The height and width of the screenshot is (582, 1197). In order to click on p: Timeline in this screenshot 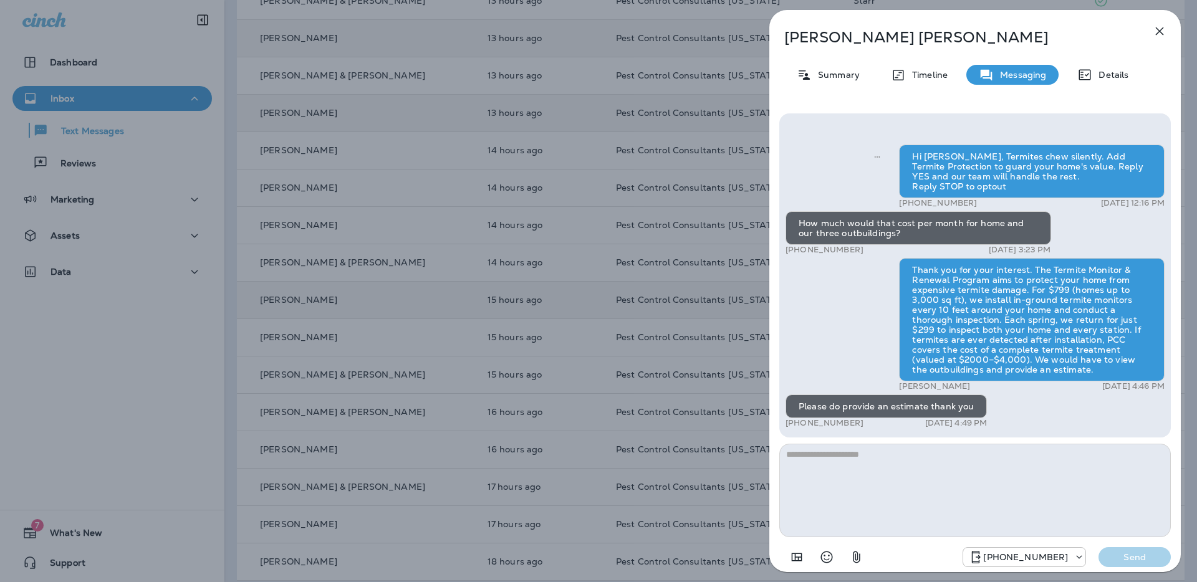, I will do `click(926, 75)`.